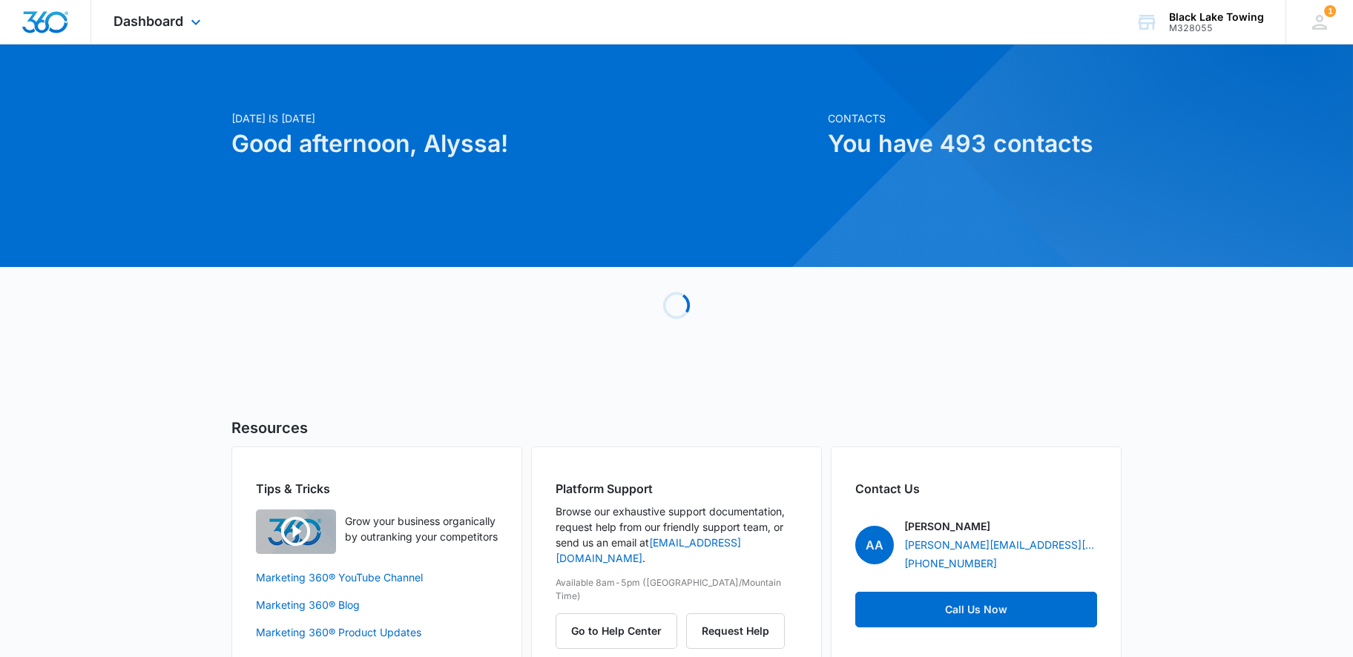  Describe the element at coordinates (1330, 11) in the screenshot. I see `div: notifications count` at that location.